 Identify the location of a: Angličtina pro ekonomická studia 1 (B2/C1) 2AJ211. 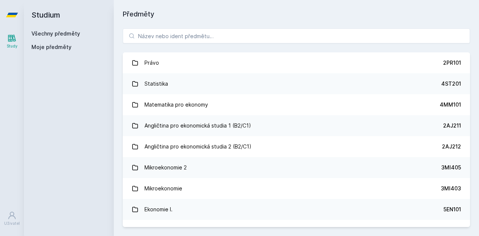
(296, 126).